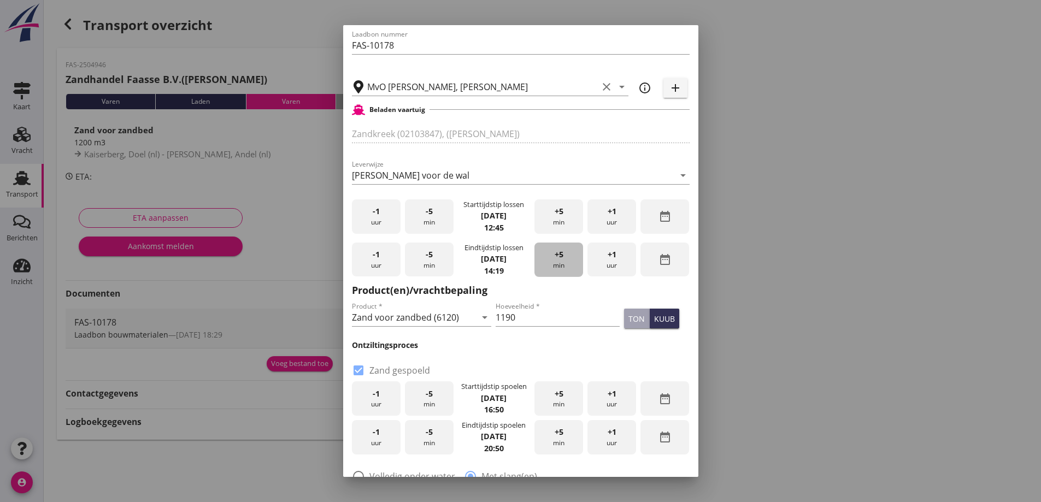 The height and width of the screenshot is (502, 1041). Describe the element at coordinates (509, 476) in the screenshot. I see `label: Met slang(en)` at that location.